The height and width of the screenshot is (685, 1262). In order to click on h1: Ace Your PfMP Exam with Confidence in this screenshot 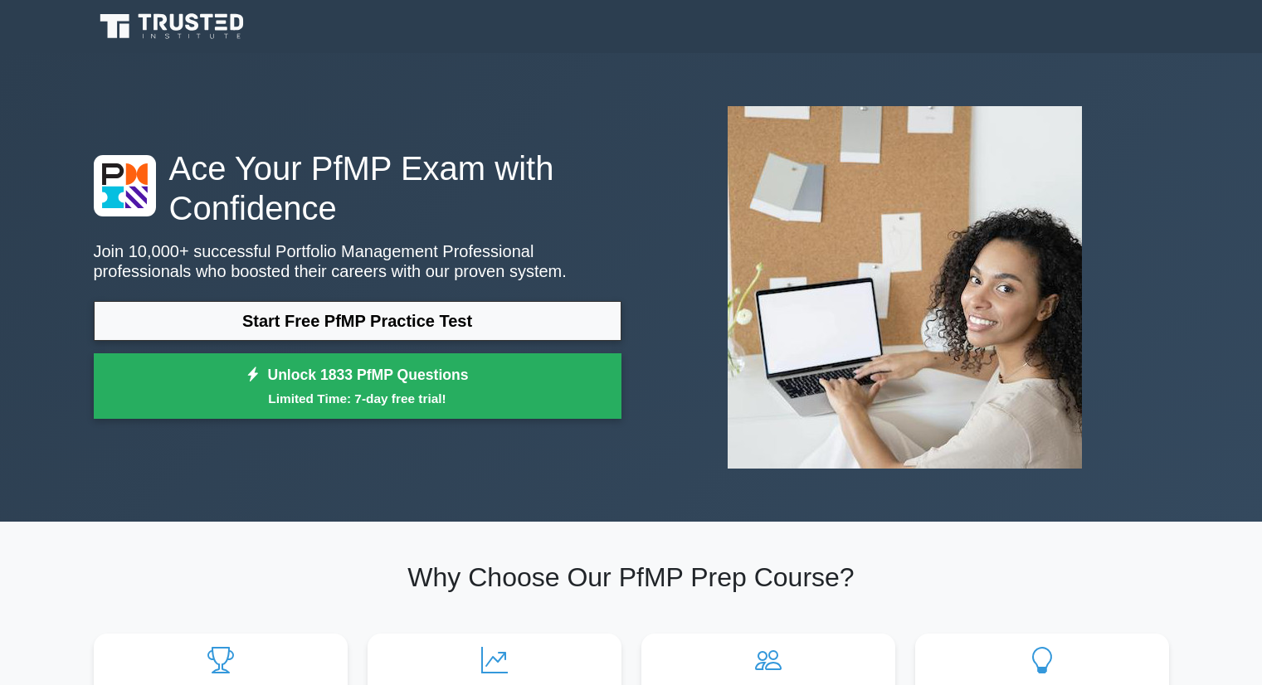, I will do `click(357, 188)`.